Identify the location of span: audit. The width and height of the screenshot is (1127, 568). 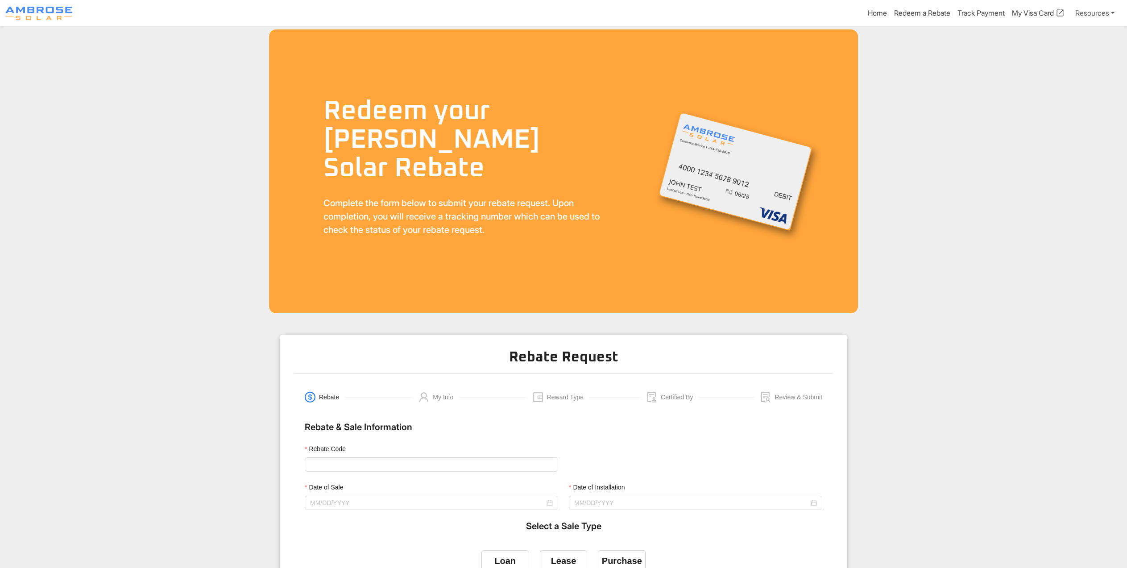
(652, 397).